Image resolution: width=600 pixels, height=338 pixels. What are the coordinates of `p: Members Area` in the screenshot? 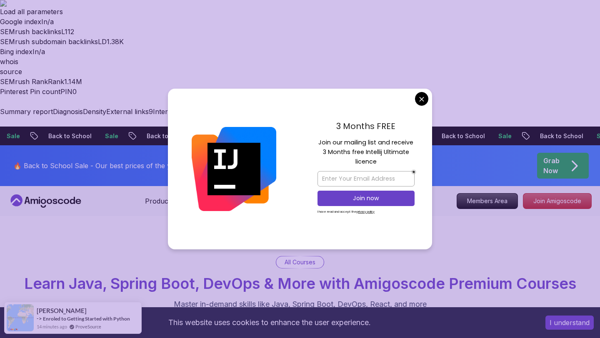 It's located at (487, 201).